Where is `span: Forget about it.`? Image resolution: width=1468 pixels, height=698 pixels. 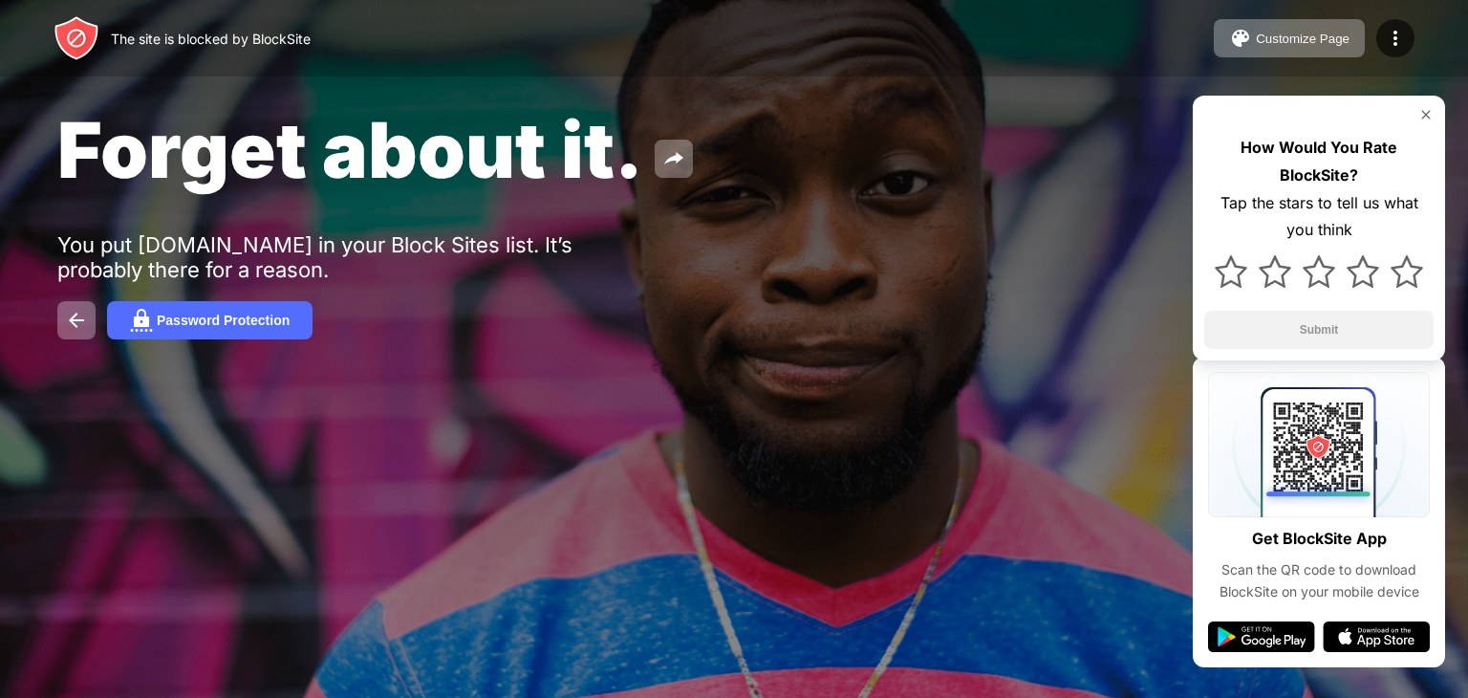
span: Forget about it. is located at coordinates (350, 149).